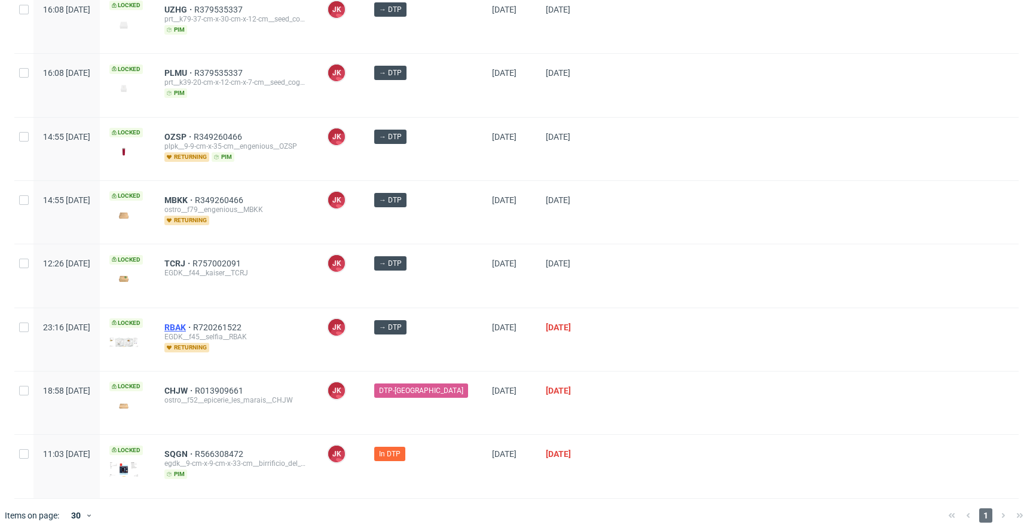  I want to click on span: 1, so click(985, 516).